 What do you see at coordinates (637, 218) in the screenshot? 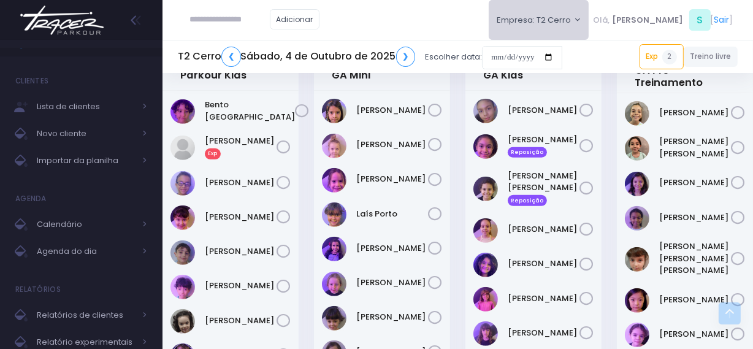
I see `img: Luise de Goes Gabriel Ferraz` at bounding box center [637, 218].